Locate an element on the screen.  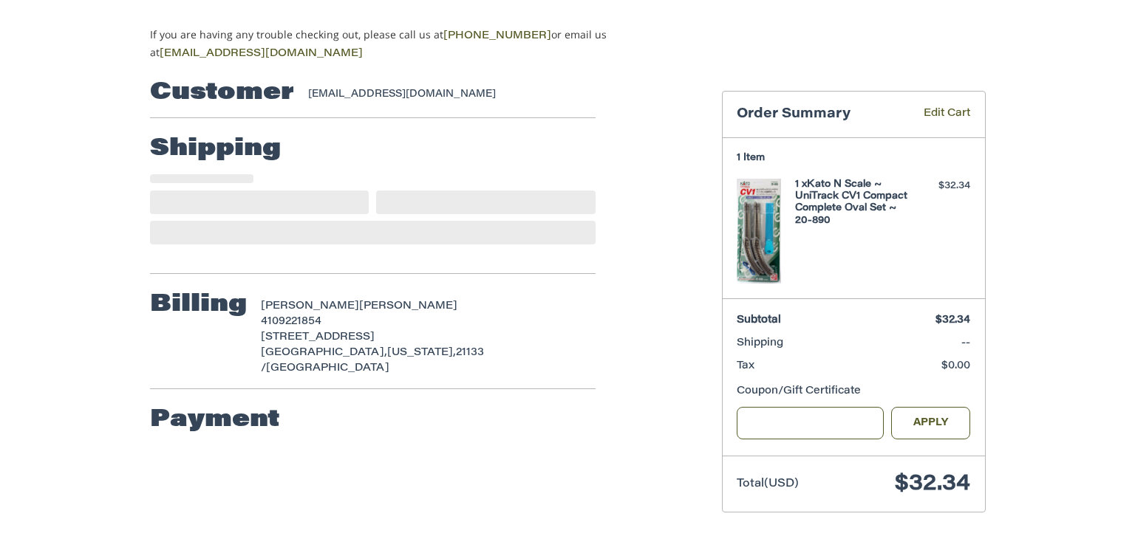
span: Subtotal is located at coordinates (759, 321).